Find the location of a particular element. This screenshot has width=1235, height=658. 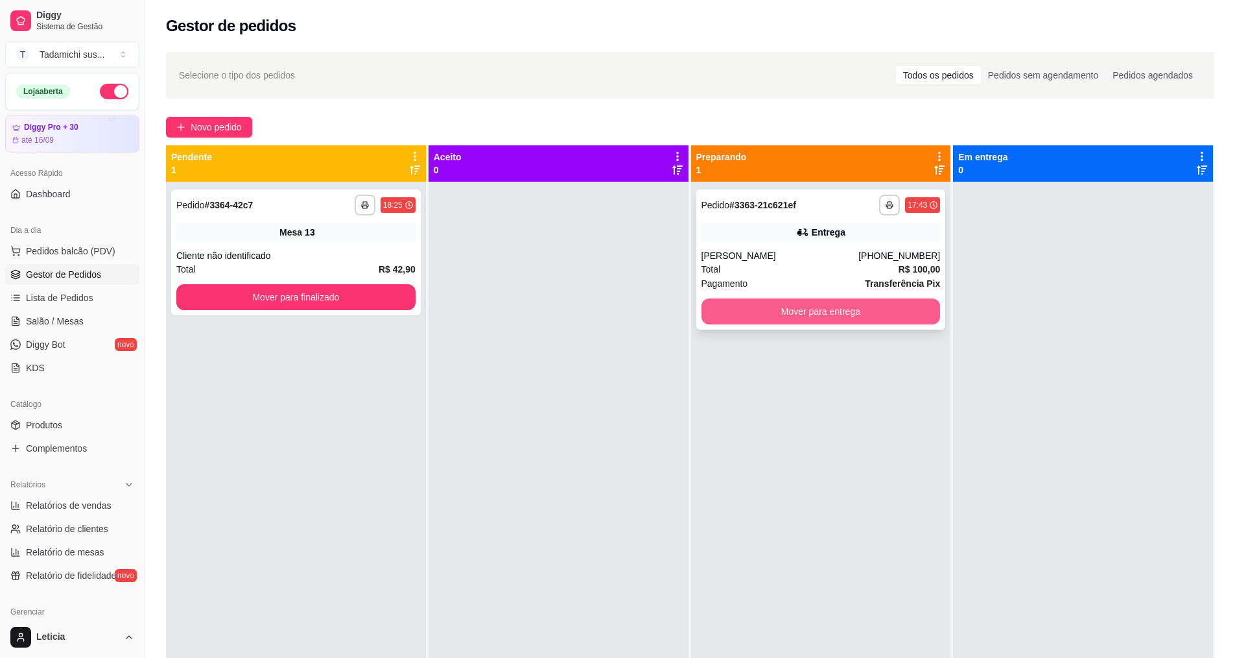

span: Relatório de fidelidade is located at coordinates (71, 575).